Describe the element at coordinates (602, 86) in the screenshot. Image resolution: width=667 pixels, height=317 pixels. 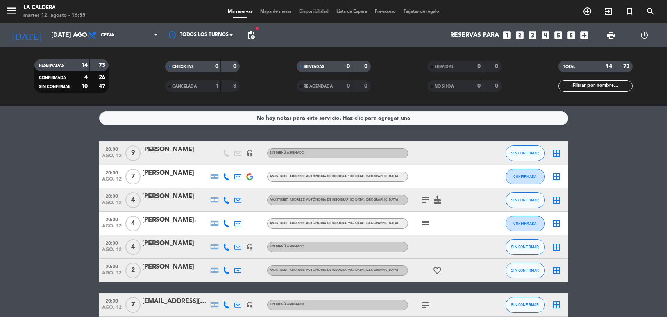
I see `input: Filtrar por nombre...` at that location.